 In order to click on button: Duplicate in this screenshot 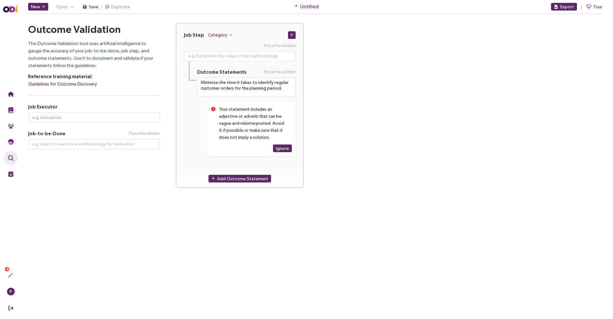, I will do `click(118, 7)`.